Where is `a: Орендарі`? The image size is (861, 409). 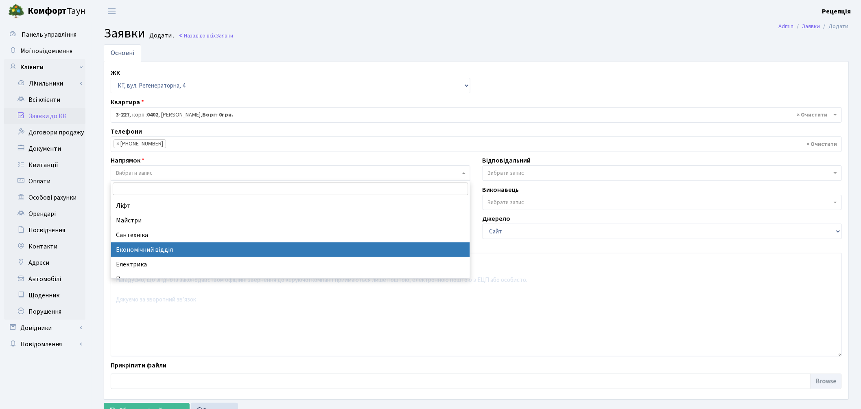
a: Орендарі is located at coordinates (45, 214).